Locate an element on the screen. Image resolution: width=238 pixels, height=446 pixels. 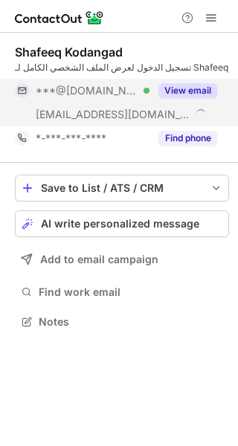
button: save-profile-one-click is located at coordinates (122, 188).